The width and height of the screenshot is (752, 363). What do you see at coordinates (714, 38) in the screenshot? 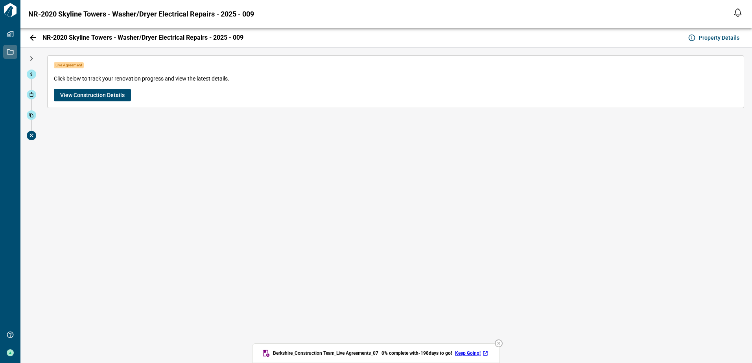
I see `button: Property Details` at bounding box center [714, 38].